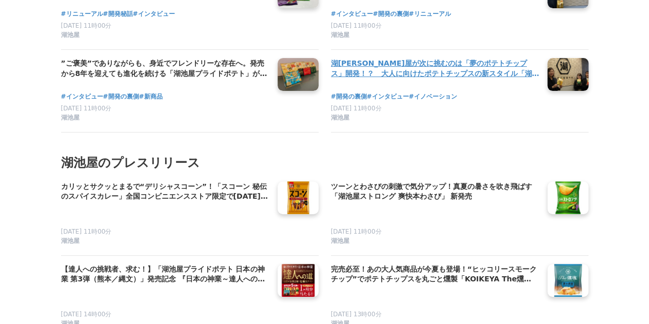  What do you see at coordinates (165, 68) in the screenshot?
I see `h4: ”ご褒美”でありながらも、身近でフレンドリーな存在へ。発売から8年を迎えても進化を続ける「湖池屋プライドポテト」が、見たことのない新フレーバー「渚のカルパッチョ」を発売した理由。` at bounding box center [165, 68].